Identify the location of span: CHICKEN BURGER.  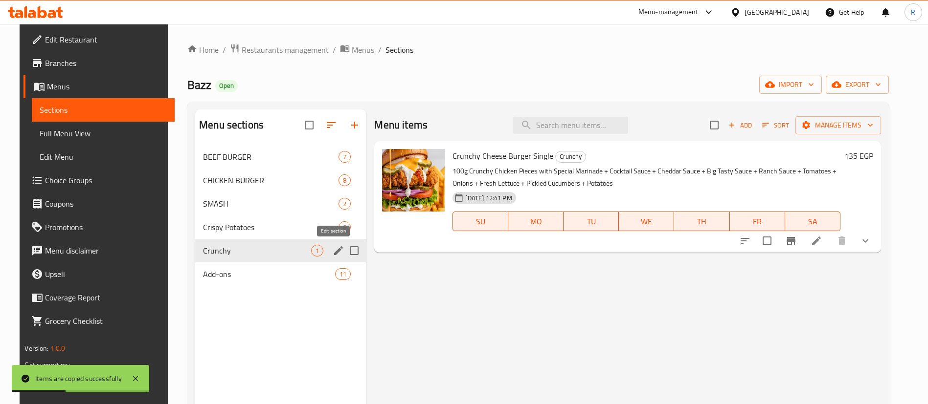
(270, 180).